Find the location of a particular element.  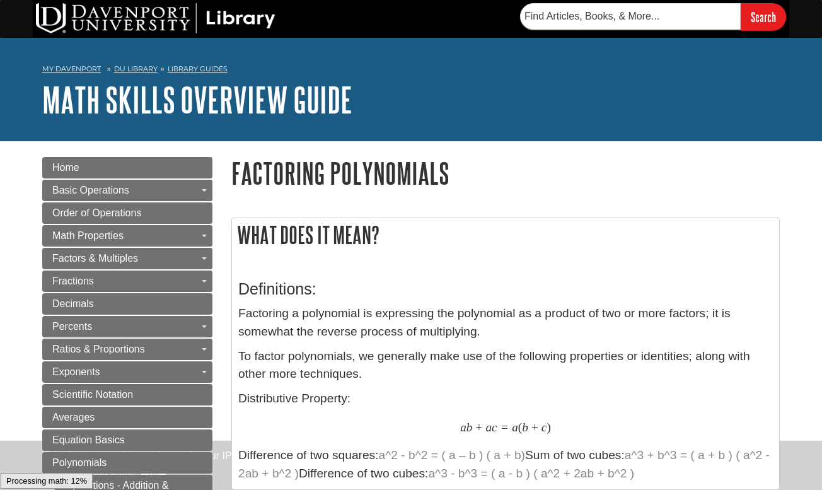

a: Polynomials is located at coordinates (127, 463).